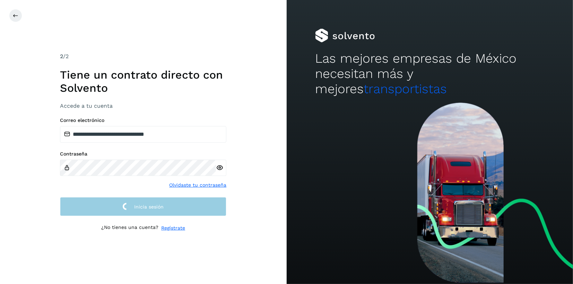 The image size is (573, 284). I want to click on label: Contraseña, so click(143, 154).